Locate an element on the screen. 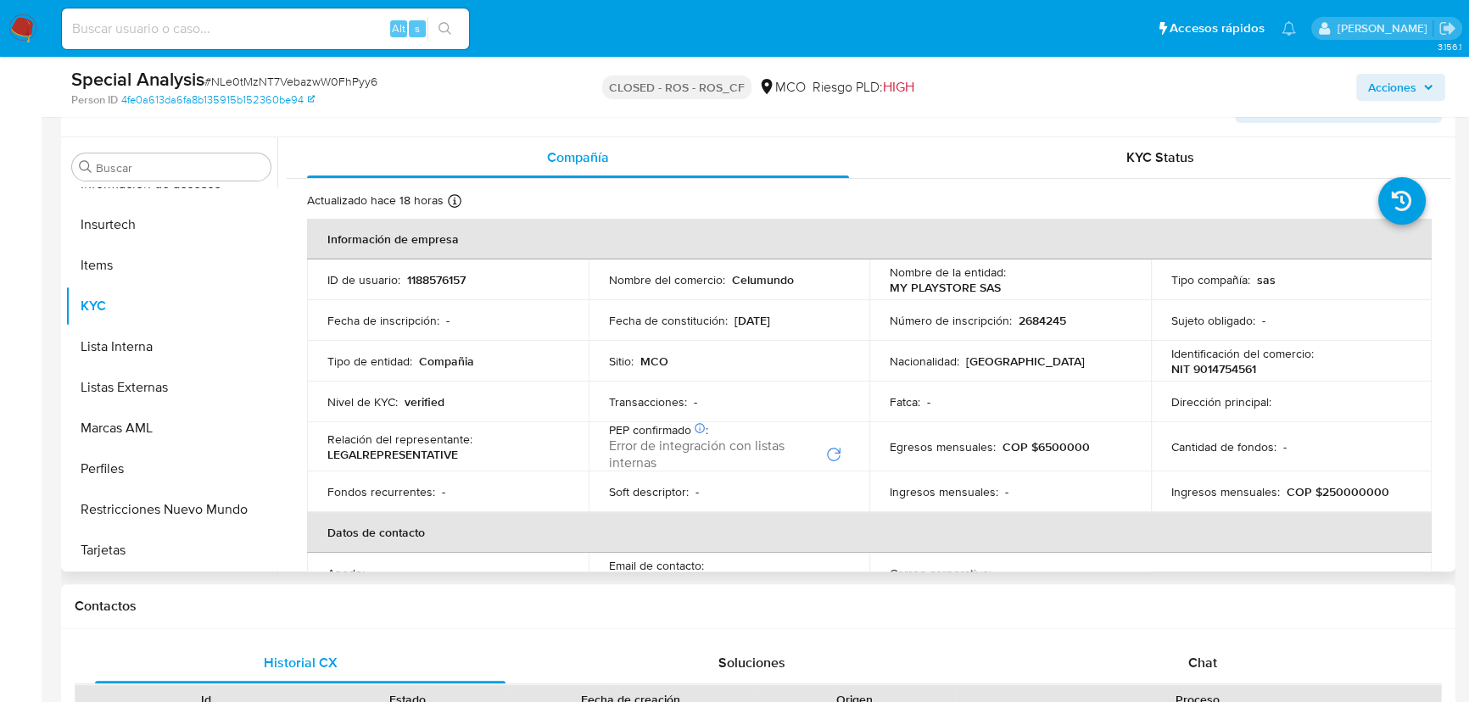 The height and width of the screenshot is (702, 1469). p: Correo corporativo : is located at coordinates (941, 573).